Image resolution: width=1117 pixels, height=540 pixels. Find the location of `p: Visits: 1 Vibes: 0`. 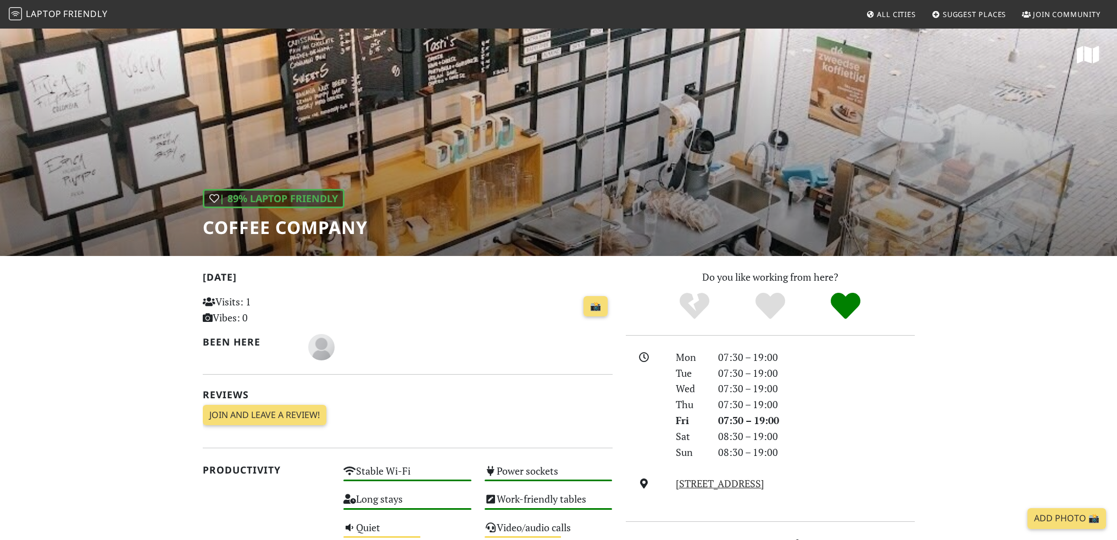

p: Visits: 1 Vibes: 0 is located at coordinates (267, 310).